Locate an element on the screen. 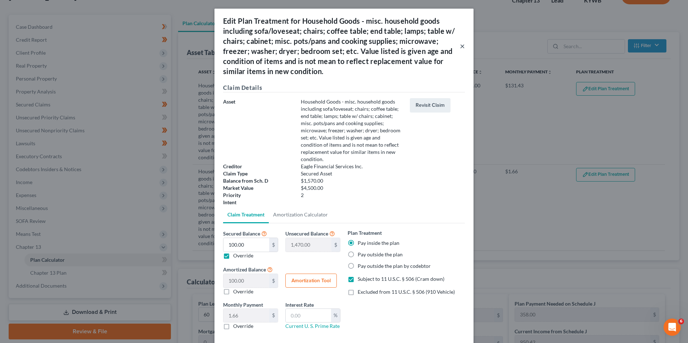 The height and width of the screenshot is (343, 688). label: Plan Treatment is located at coordinates (365, 233).